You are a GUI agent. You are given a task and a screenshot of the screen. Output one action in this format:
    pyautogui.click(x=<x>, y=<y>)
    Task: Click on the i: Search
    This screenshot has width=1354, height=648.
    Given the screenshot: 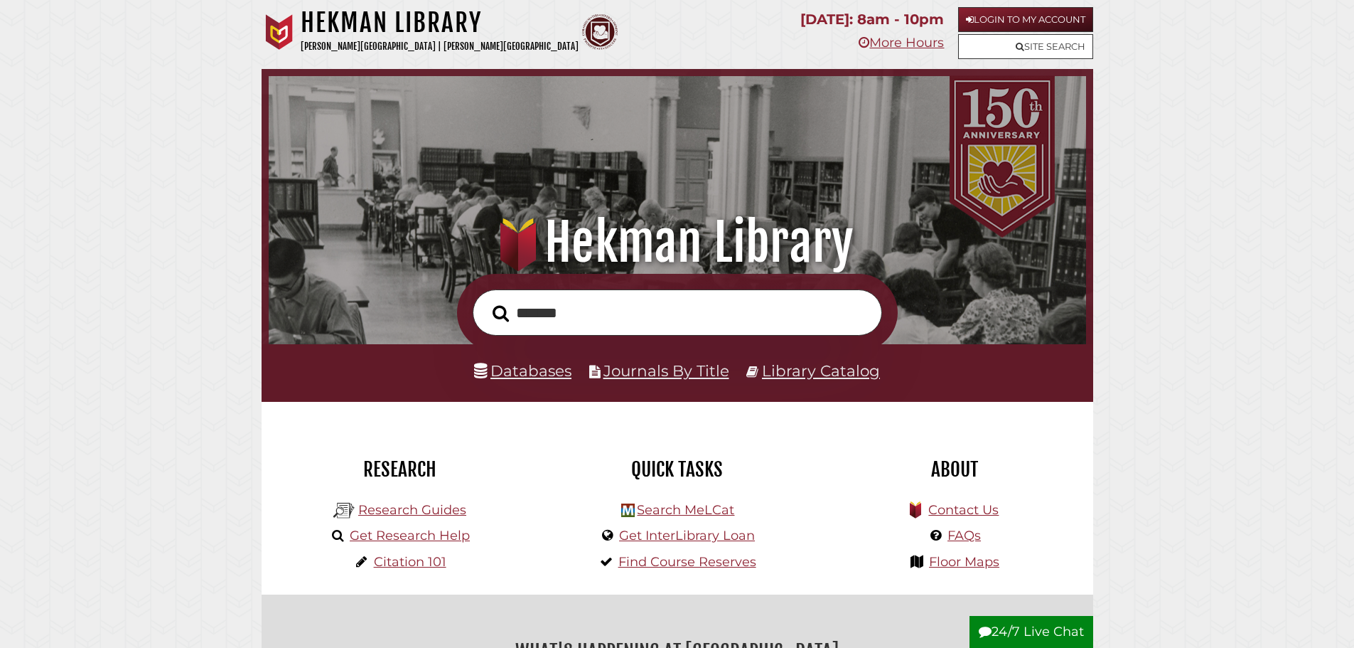 What is the action you would take?
    pyautogui.click(x=500, y=313)
    